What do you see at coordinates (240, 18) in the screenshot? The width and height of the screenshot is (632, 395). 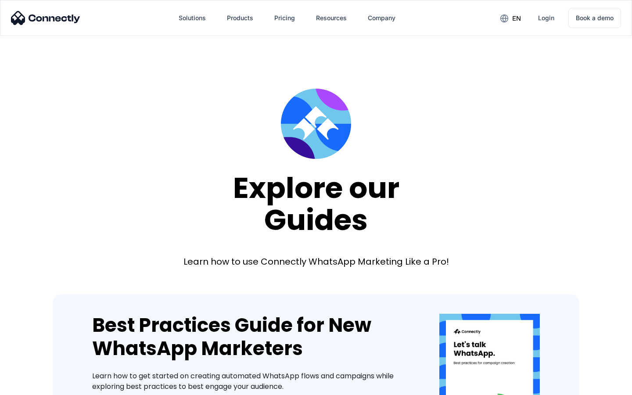 I see `div: Products` at bounding box center [240, 18].